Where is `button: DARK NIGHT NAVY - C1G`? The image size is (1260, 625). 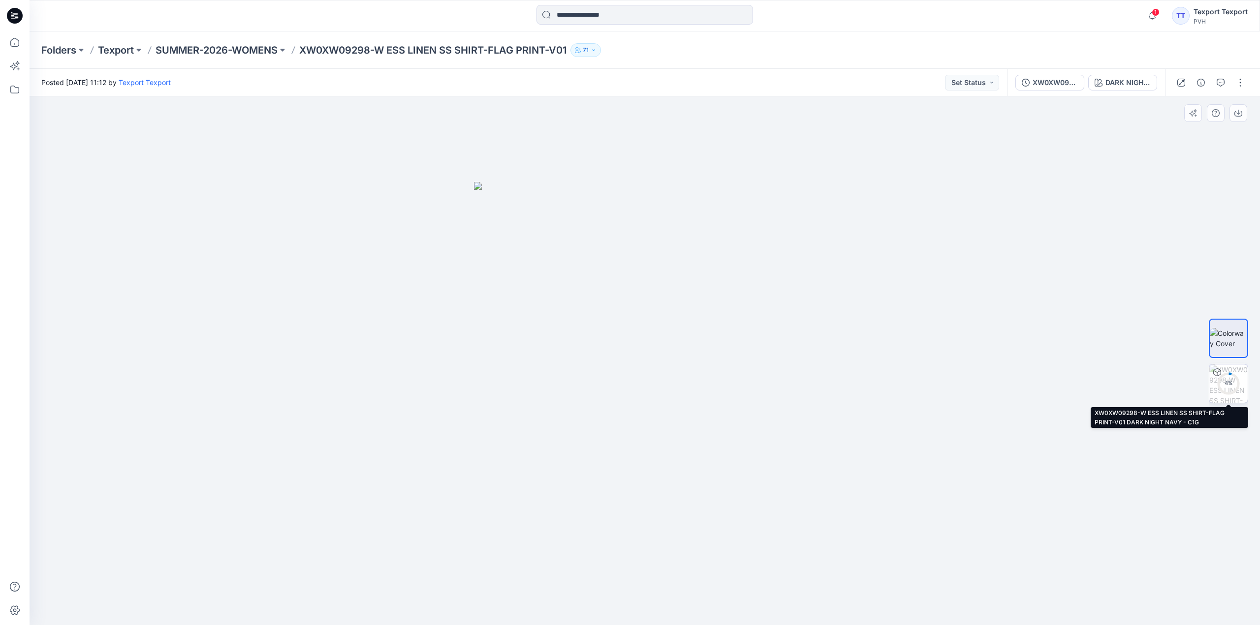
button: DARK NIGHT NAVY - C1G is located at coordinates (1122, 83).